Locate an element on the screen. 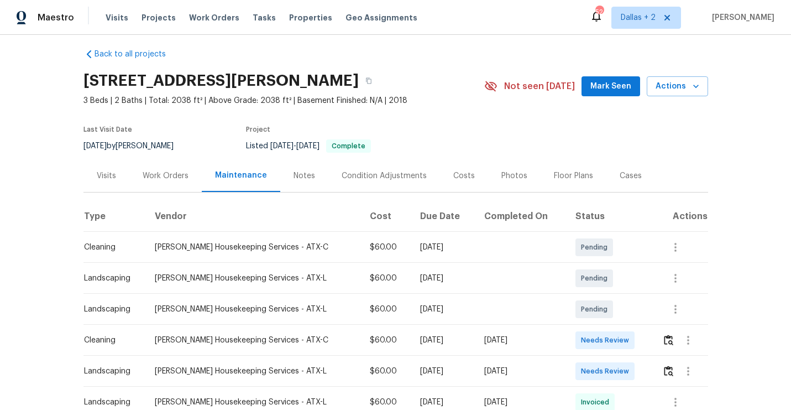 The width and height of the screenshot is (791, 410). span: Actions is located at coordinates (677, 86).